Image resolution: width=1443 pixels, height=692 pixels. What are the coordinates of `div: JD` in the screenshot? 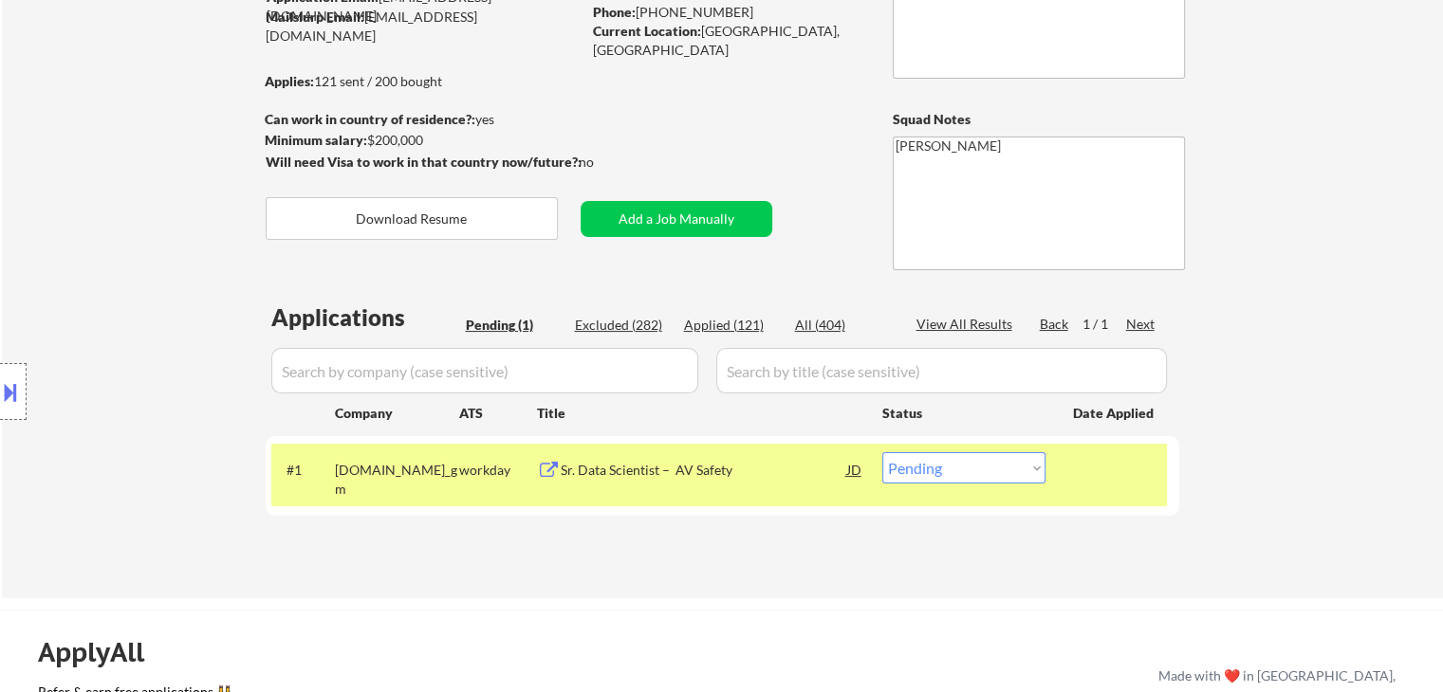 It's located at (855, 470).